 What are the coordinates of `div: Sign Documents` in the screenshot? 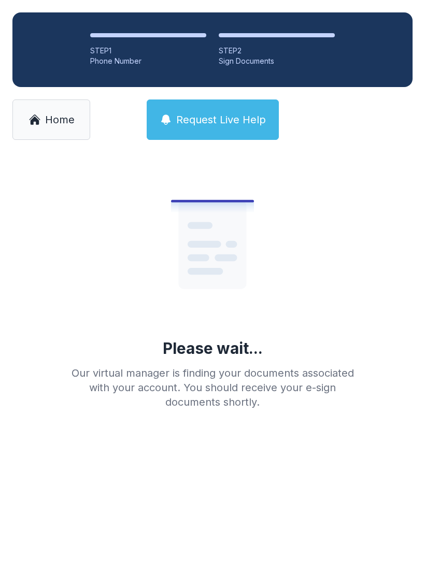 It's located at (277, 61).